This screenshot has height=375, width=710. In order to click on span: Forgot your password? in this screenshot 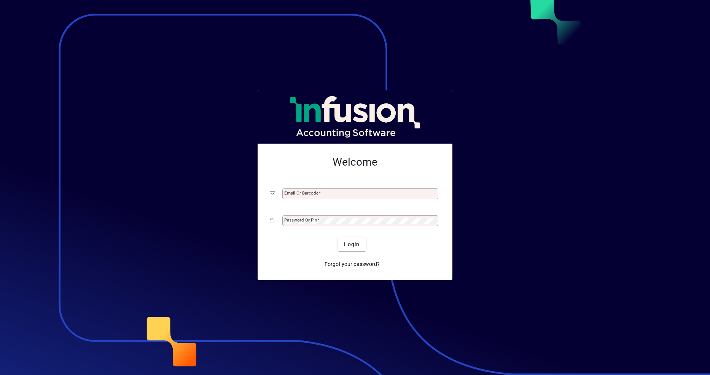, I will do `click(352, 264)`.